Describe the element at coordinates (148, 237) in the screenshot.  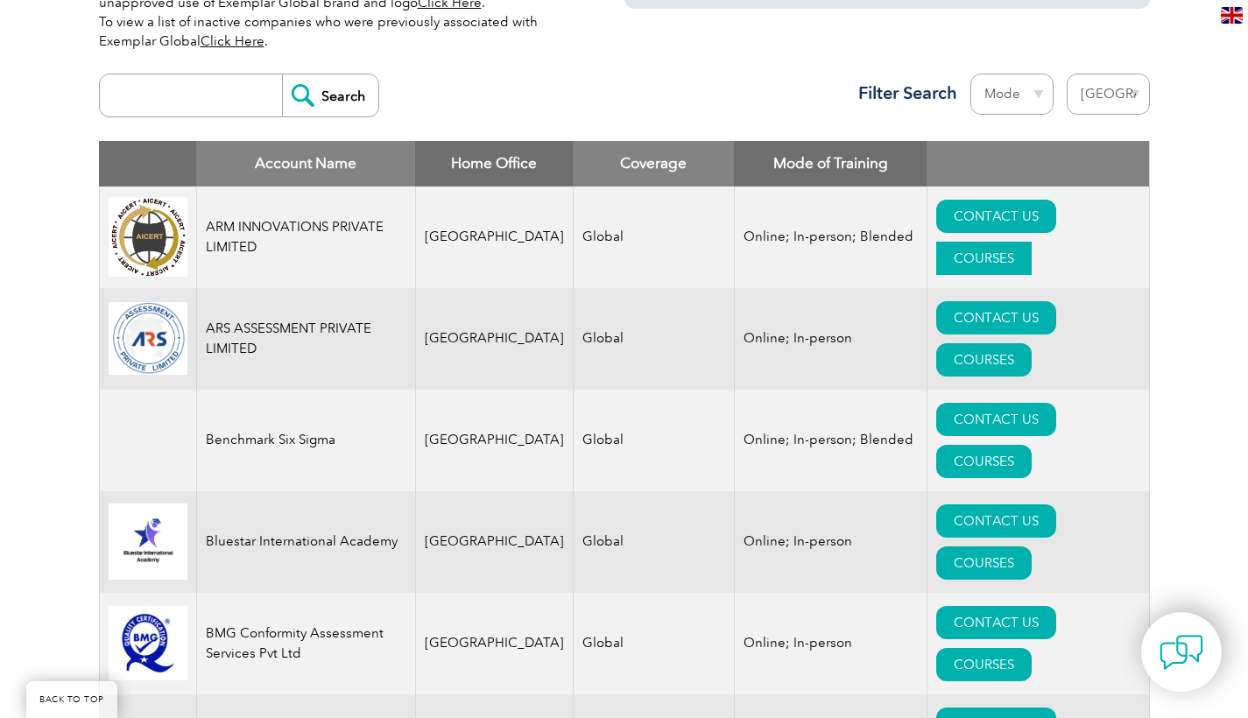
I see `img: d4f7149c-8dc9-ef11-a72f-002248108aed-logo.jpg` at that location.